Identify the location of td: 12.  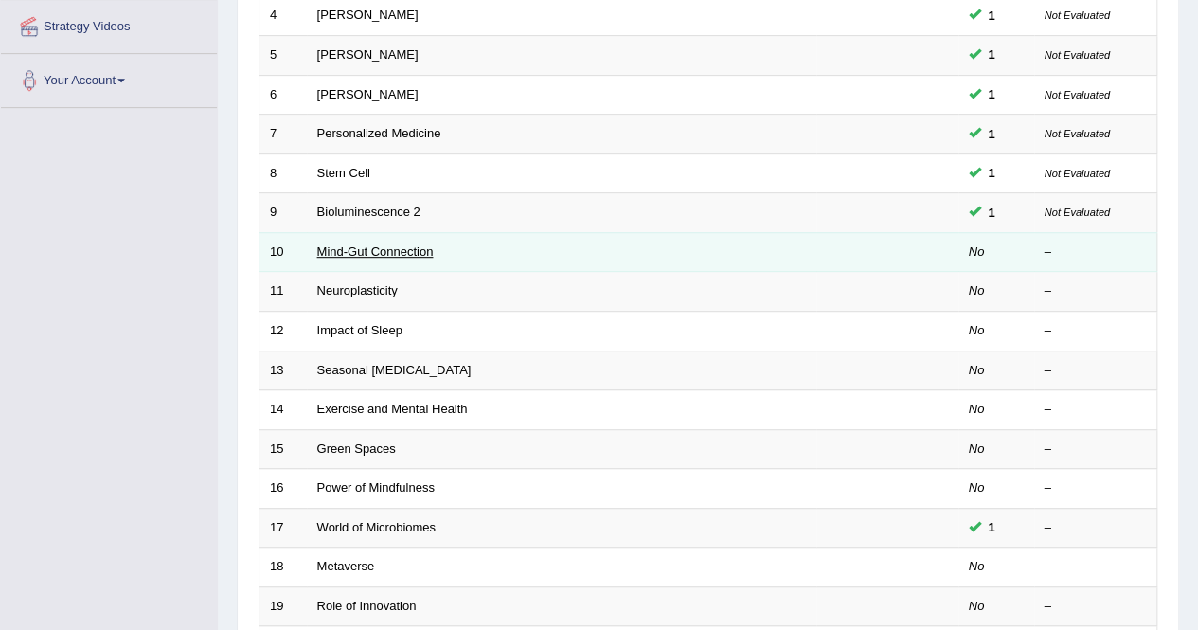
(283, 331).